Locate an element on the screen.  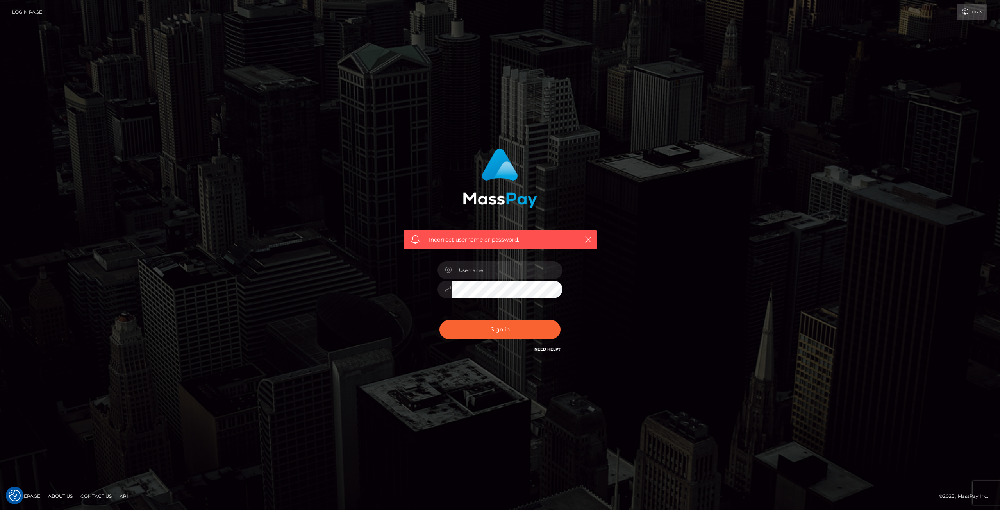
img: Revisit consent button is located at coordinates (15, 495).